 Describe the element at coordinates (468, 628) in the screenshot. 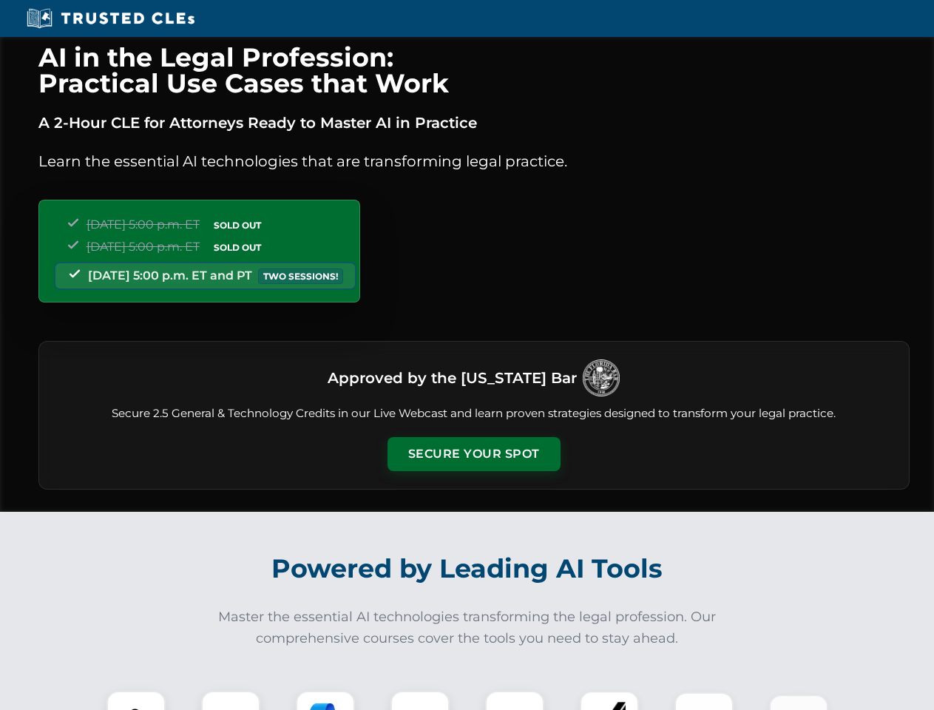

I see `p: Master the essential AI technologies transforming the legal profession. Our comprehensive courses...` at that location.